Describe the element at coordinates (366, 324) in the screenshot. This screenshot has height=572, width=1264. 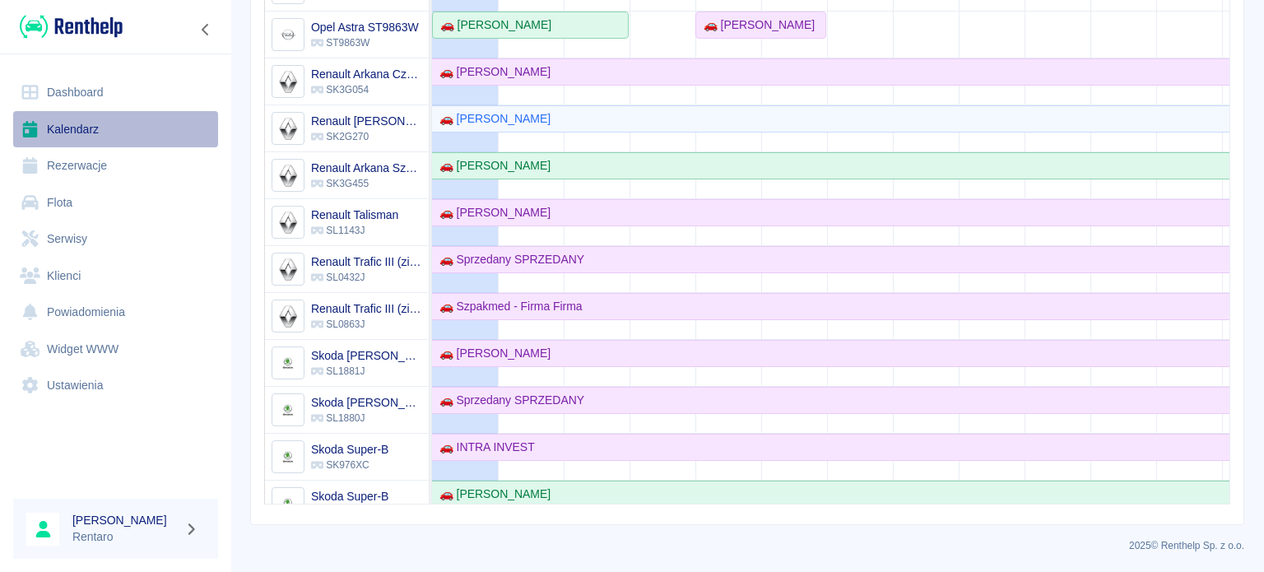
I see `p: SL0863J` at that location.